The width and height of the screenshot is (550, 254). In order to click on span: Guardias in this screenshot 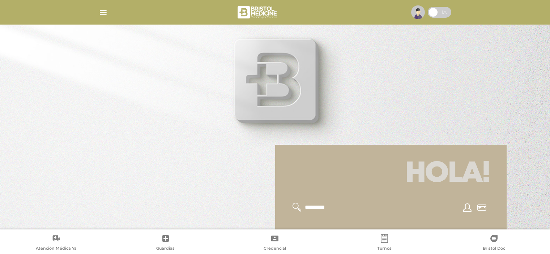, I will do `click(165, 249)`.